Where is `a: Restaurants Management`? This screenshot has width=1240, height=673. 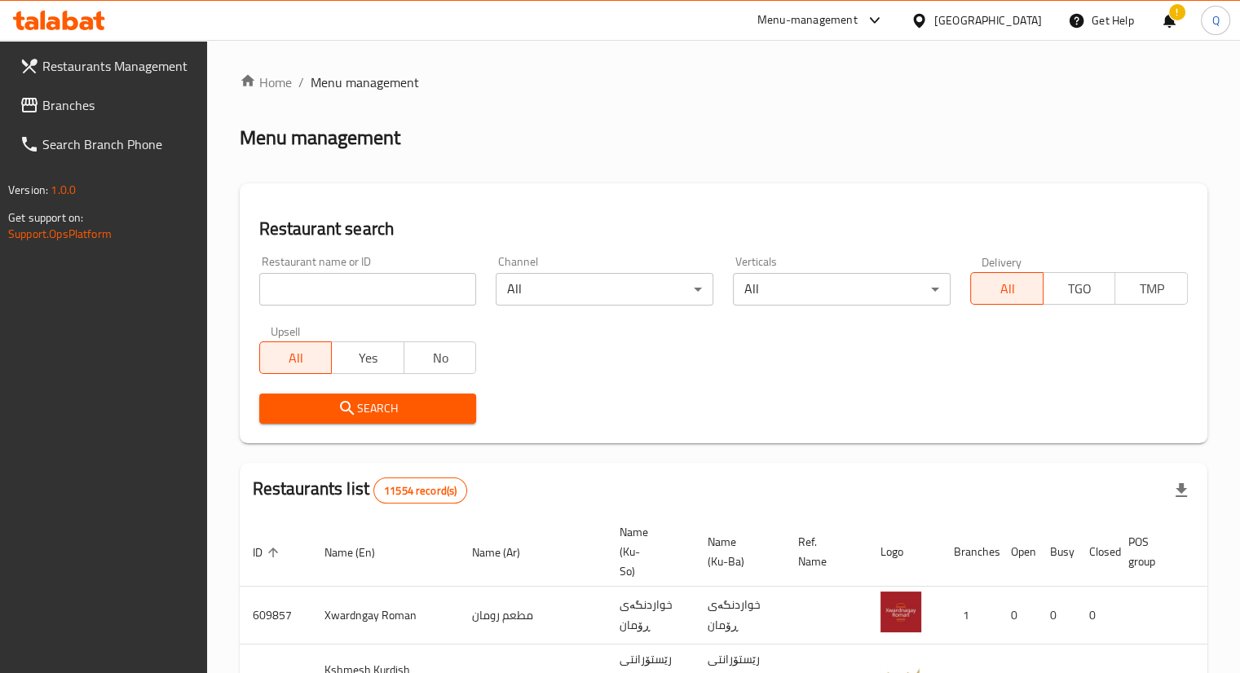 a: Restaurants Management is located at coordinates (107, 66).